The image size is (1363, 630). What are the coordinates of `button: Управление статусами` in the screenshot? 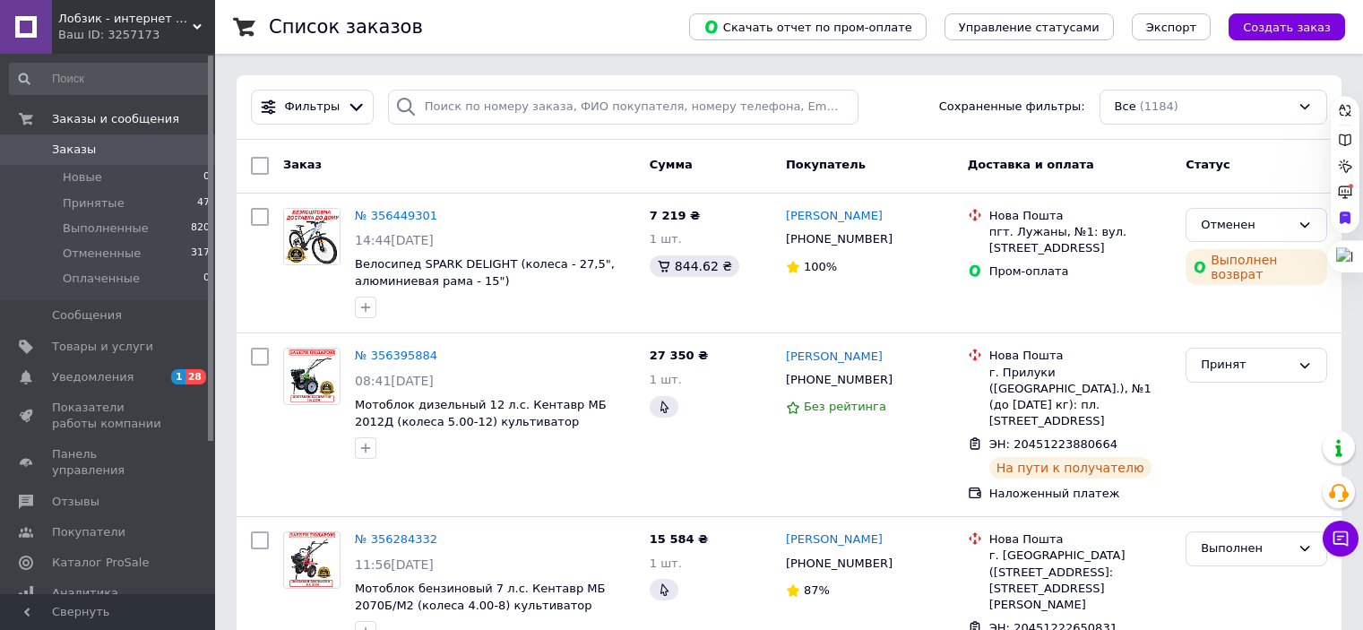 It's located at (1029, 27).